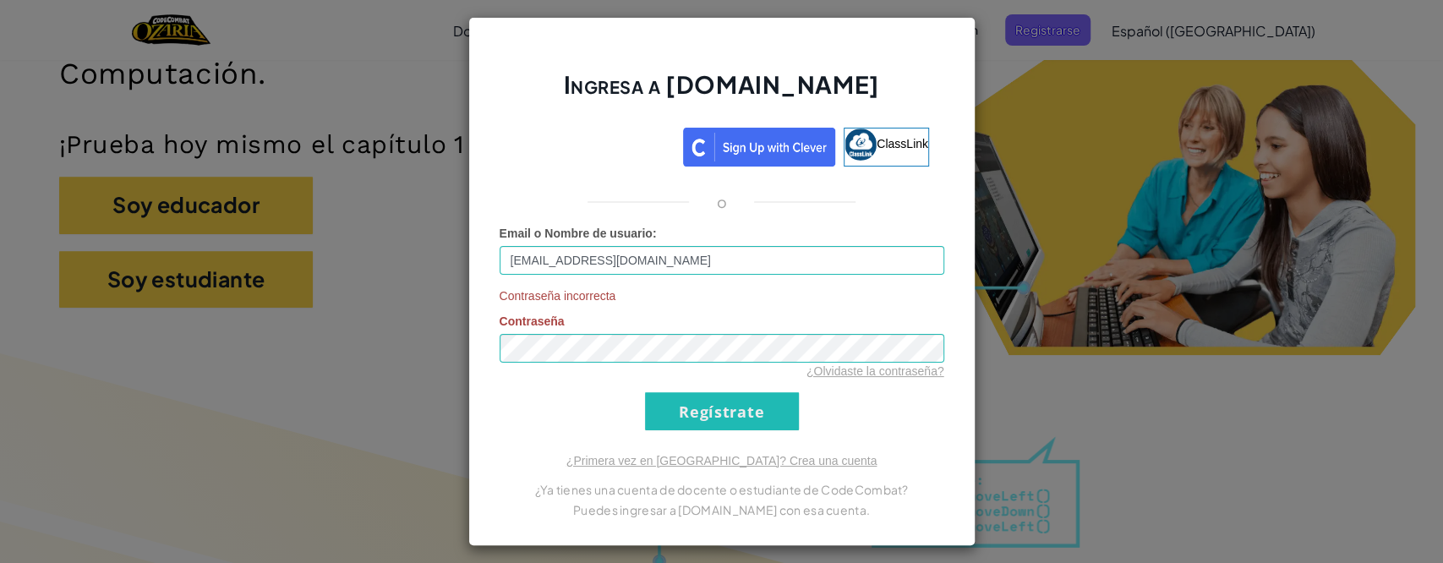  I want to click on p: ¿Ya tienes una cuenta de docente o estudiante de CodeCombat?, so click(722, 490).